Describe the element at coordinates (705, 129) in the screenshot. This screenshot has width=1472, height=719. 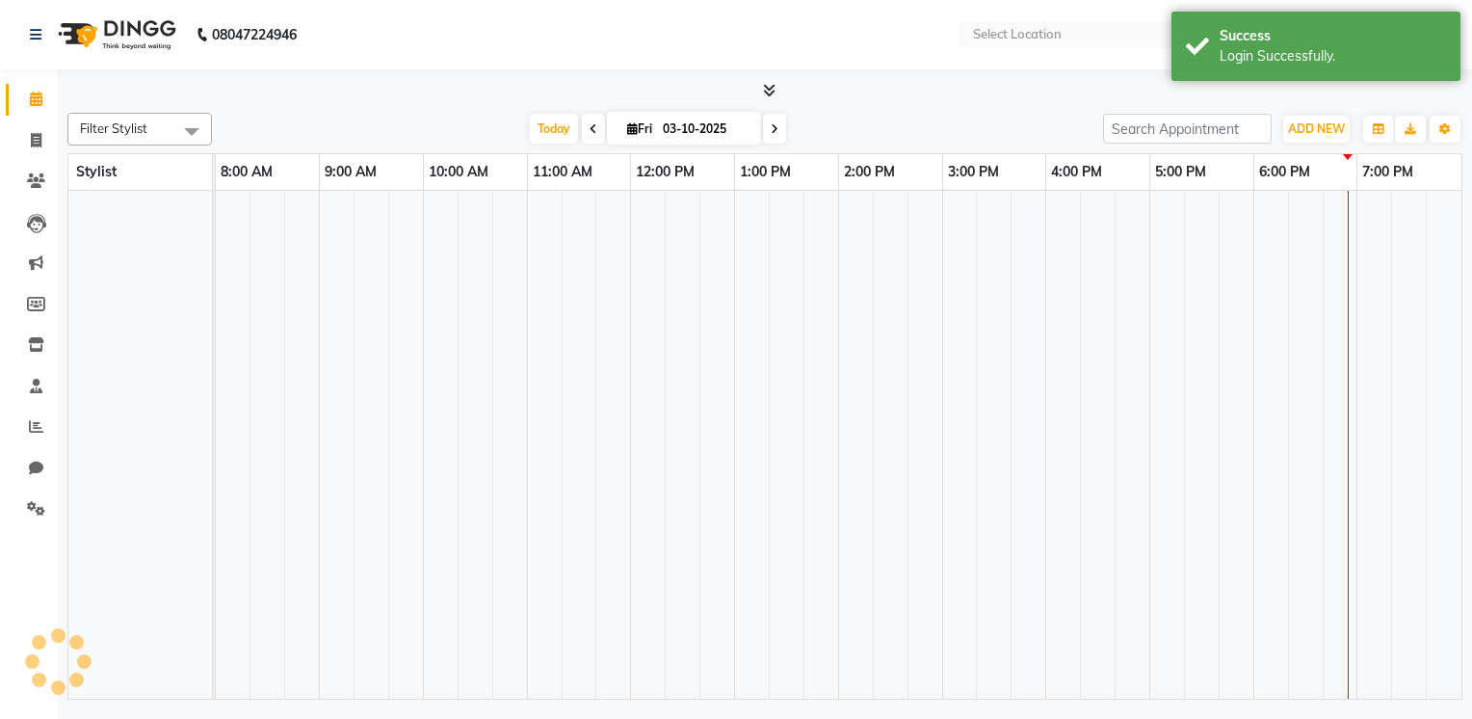
I see `input: 2025-10-03` at that location.